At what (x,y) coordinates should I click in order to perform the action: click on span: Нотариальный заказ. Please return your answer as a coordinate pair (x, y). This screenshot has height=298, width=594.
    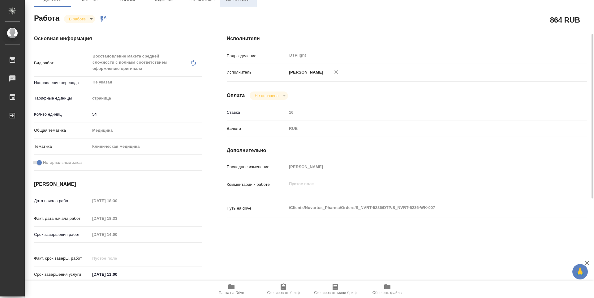
    Looking at the image, I should click on (62, 163).